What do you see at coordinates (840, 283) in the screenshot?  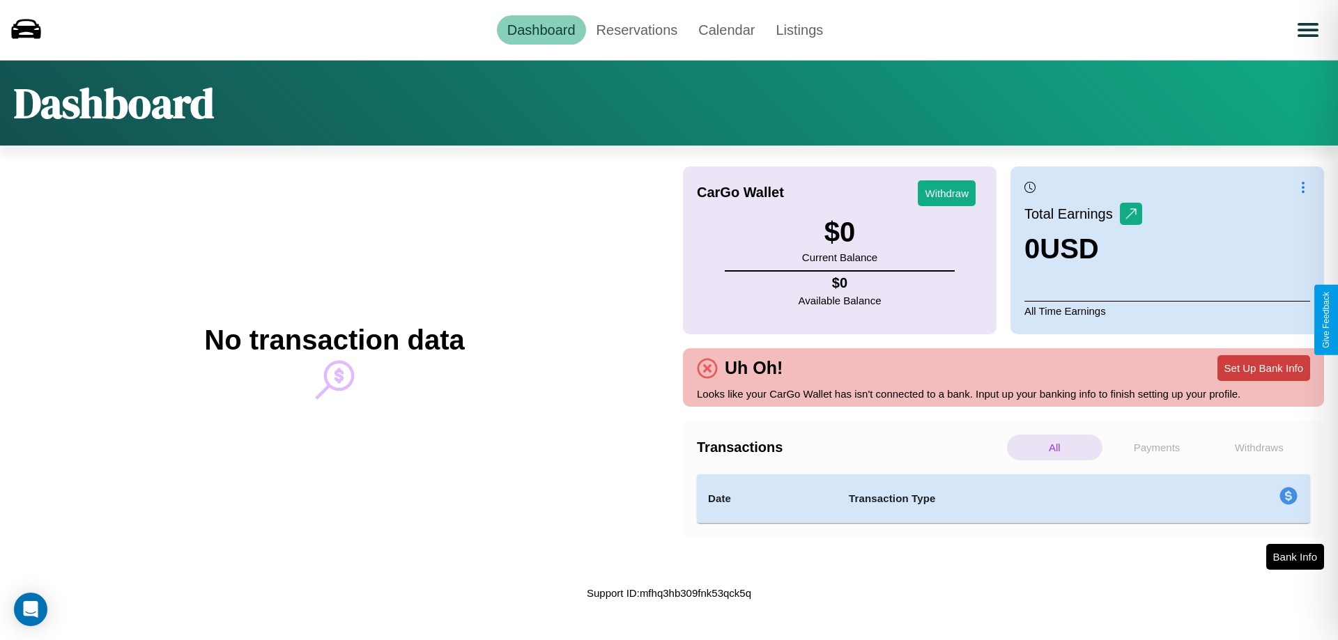 I see `h4: $ 0` at bounding box center [840, 283].